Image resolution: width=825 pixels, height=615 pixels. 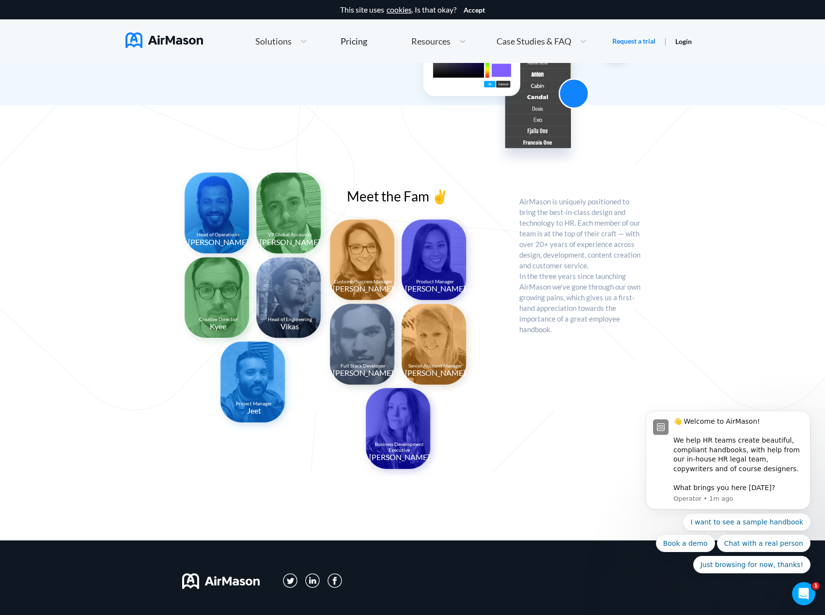 I want to click on center: Project Manager, so click(x=254, y=404).